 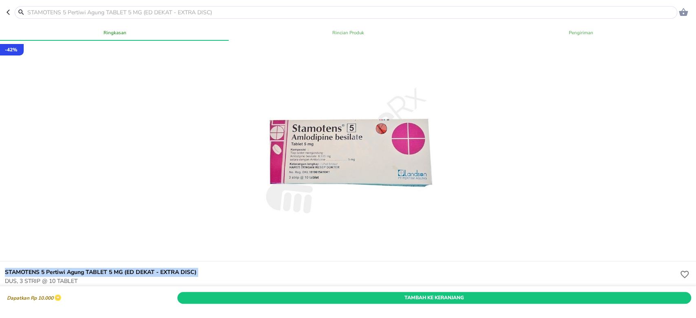 I want to click on p: Dapatkan Rp 10.000, so click(x=29, y=298).